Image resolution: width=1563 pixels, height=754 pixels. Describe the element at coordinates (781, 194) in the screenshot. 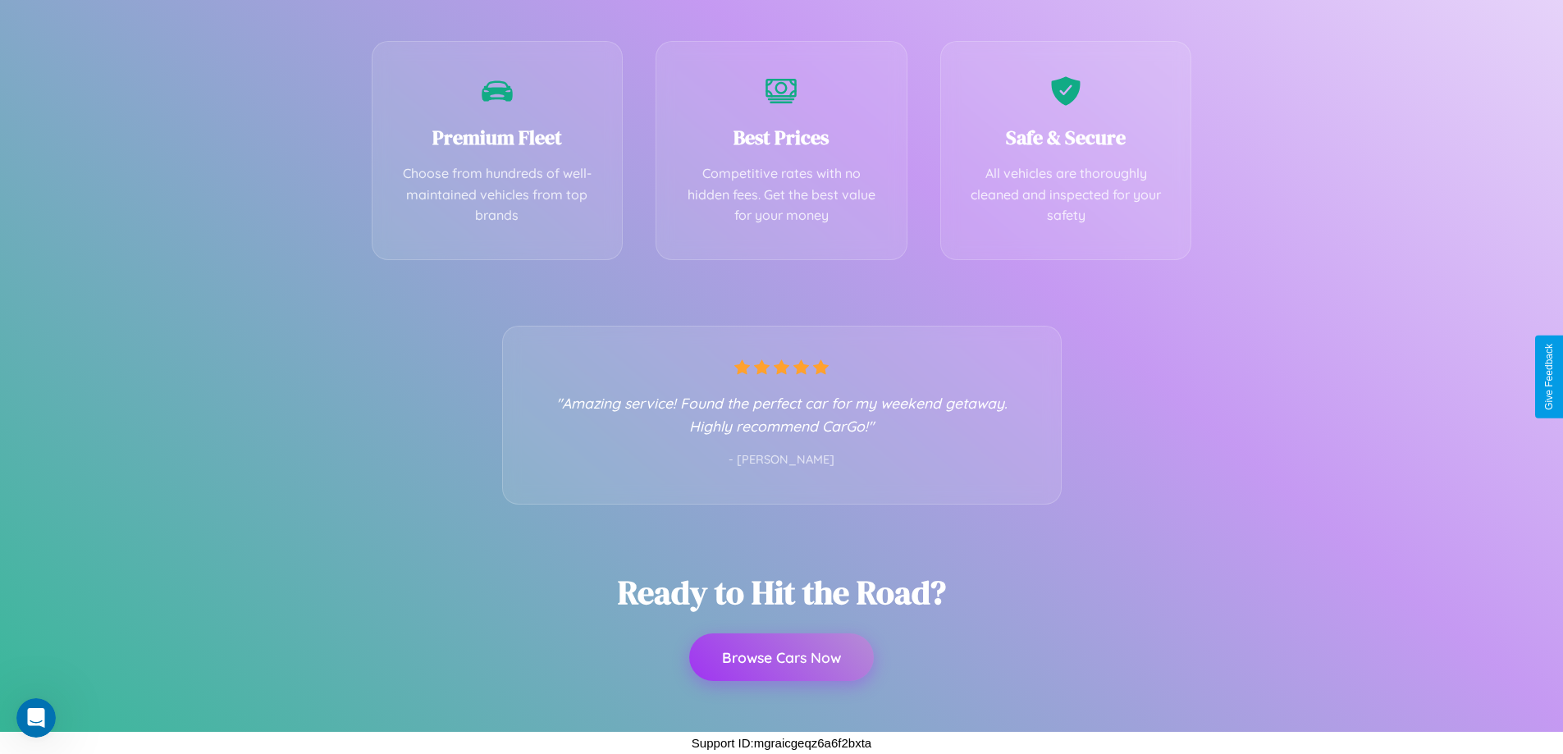

I see `p: Competitive rates with no hidden fees. Get the best value for your money` at that location.